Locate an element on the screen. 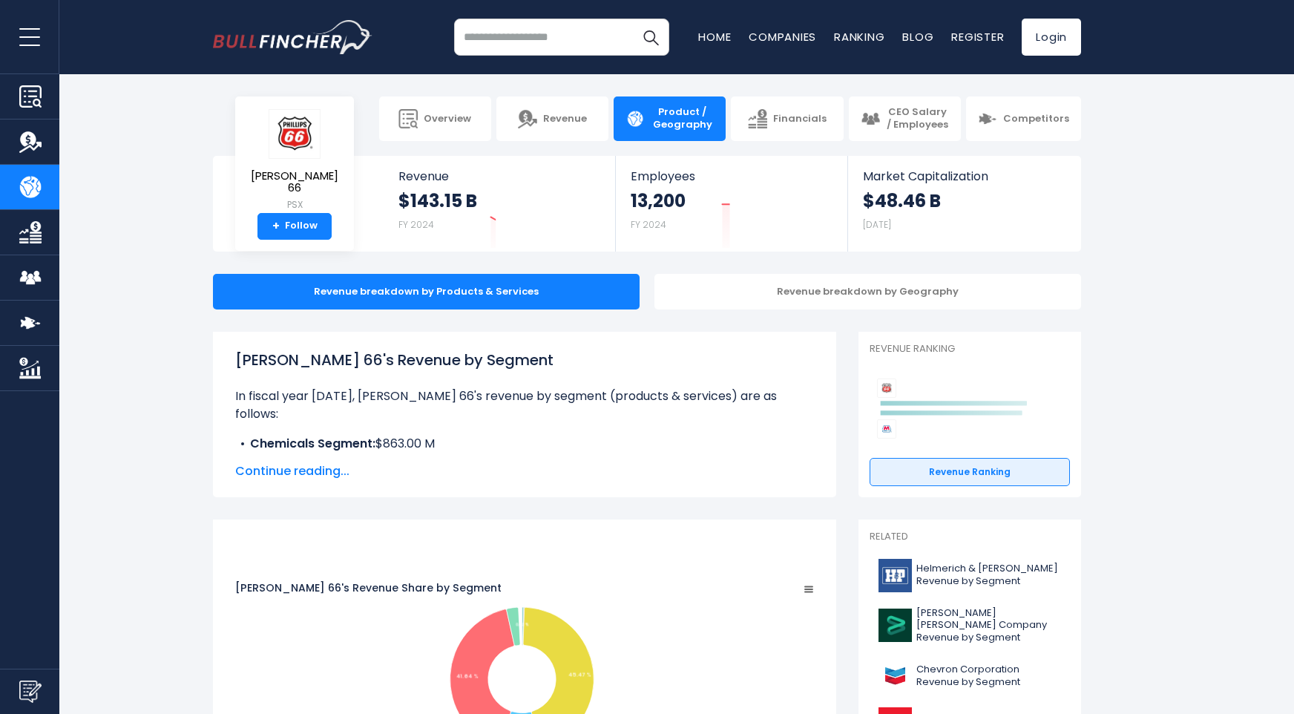 The width and height of the screenshot is (1294, 714). a: Financials is located at coordinates (786, 119).